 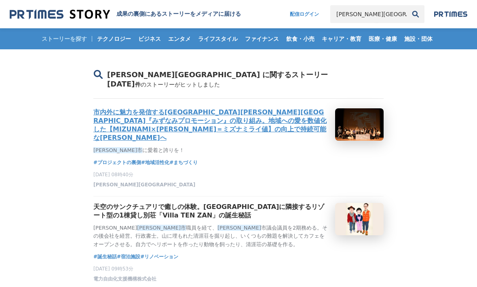 What do you see at coordinates (342, 39) in the screenshot?
I see `a: キャリア・教育` at bounding box center [342, 39].